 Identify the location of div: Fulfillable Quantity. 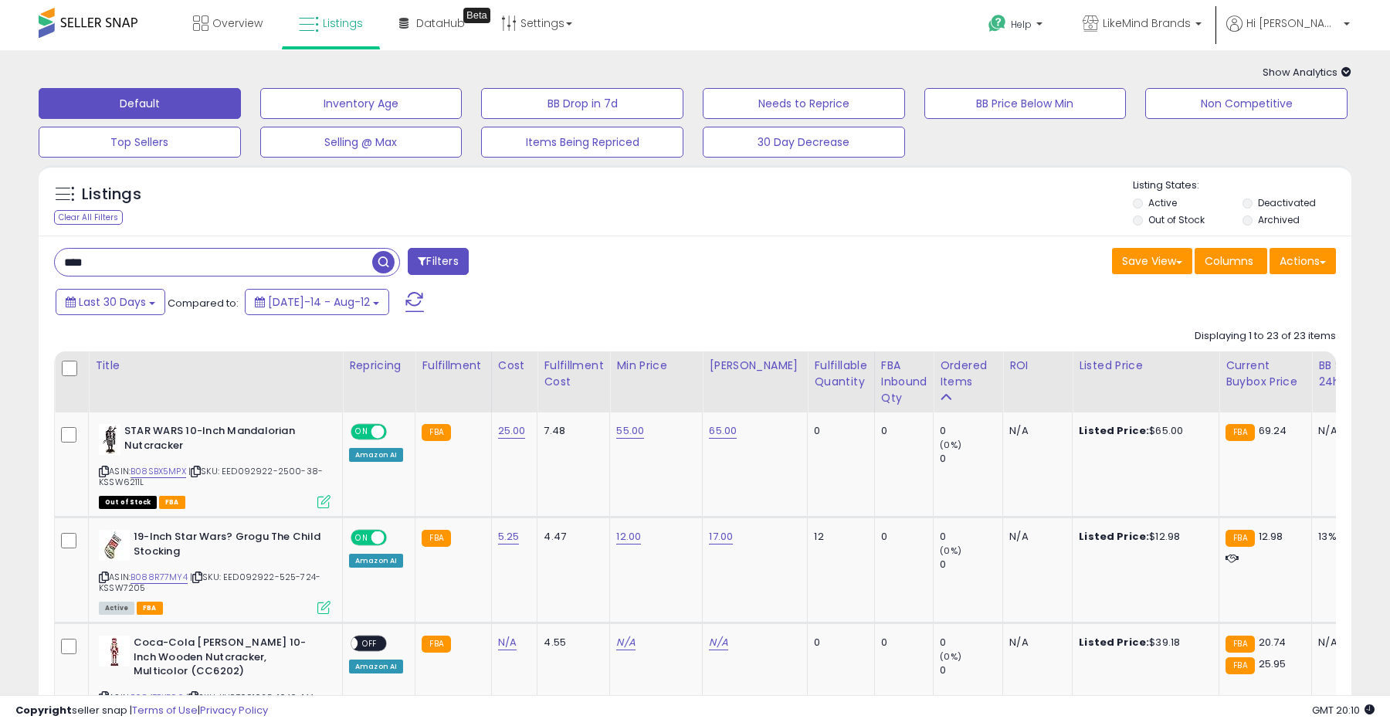
(840, 374).